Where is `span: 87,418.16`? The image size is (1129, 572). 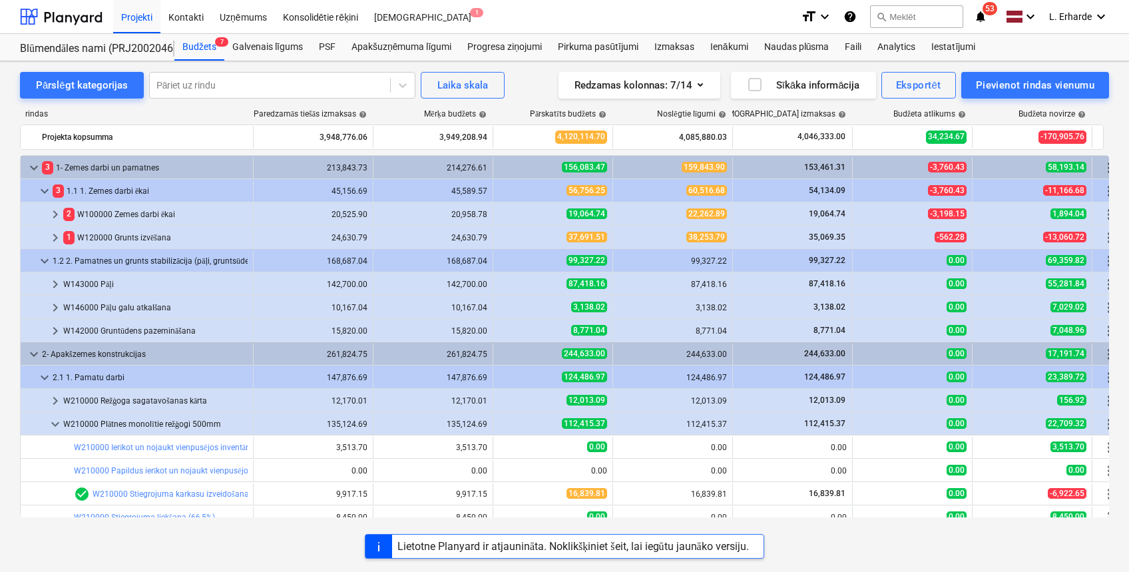 span: 87,418.16 is located at coordinates (586, 284).